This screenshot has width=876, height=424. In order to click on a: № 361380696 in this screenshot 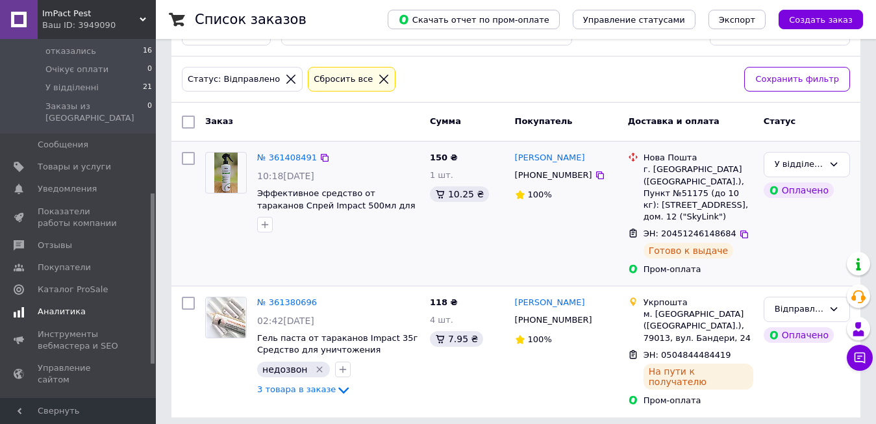, I will do `click(287, 302)`.